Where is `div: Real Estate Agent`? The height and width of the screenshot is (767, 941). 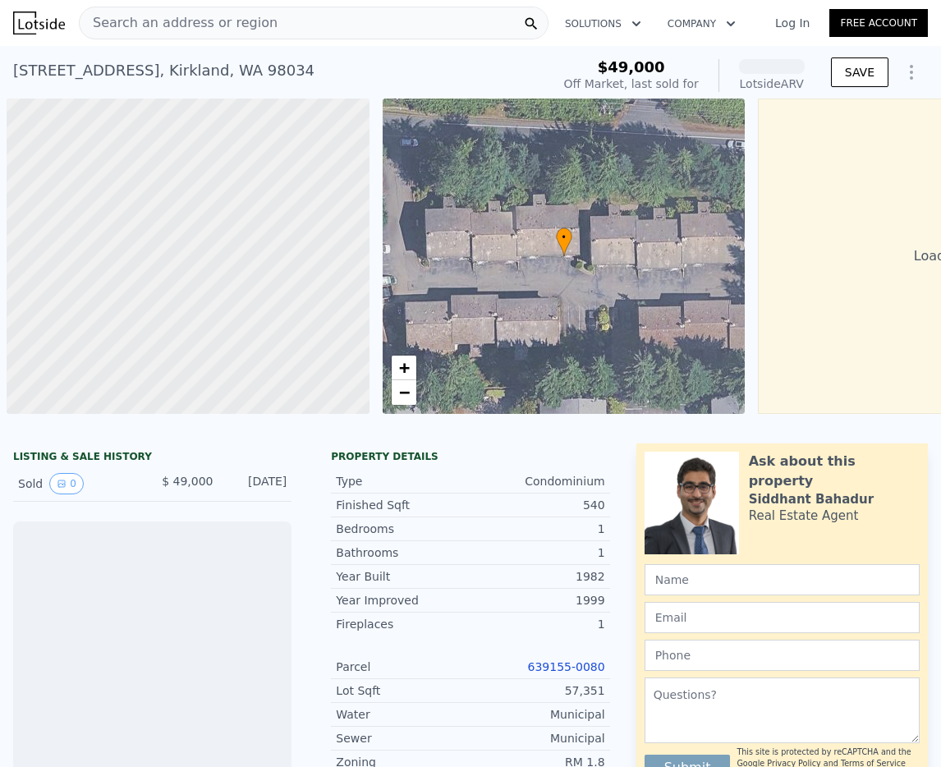
div: Real Estate Agent is located at coordinates (804, 516).